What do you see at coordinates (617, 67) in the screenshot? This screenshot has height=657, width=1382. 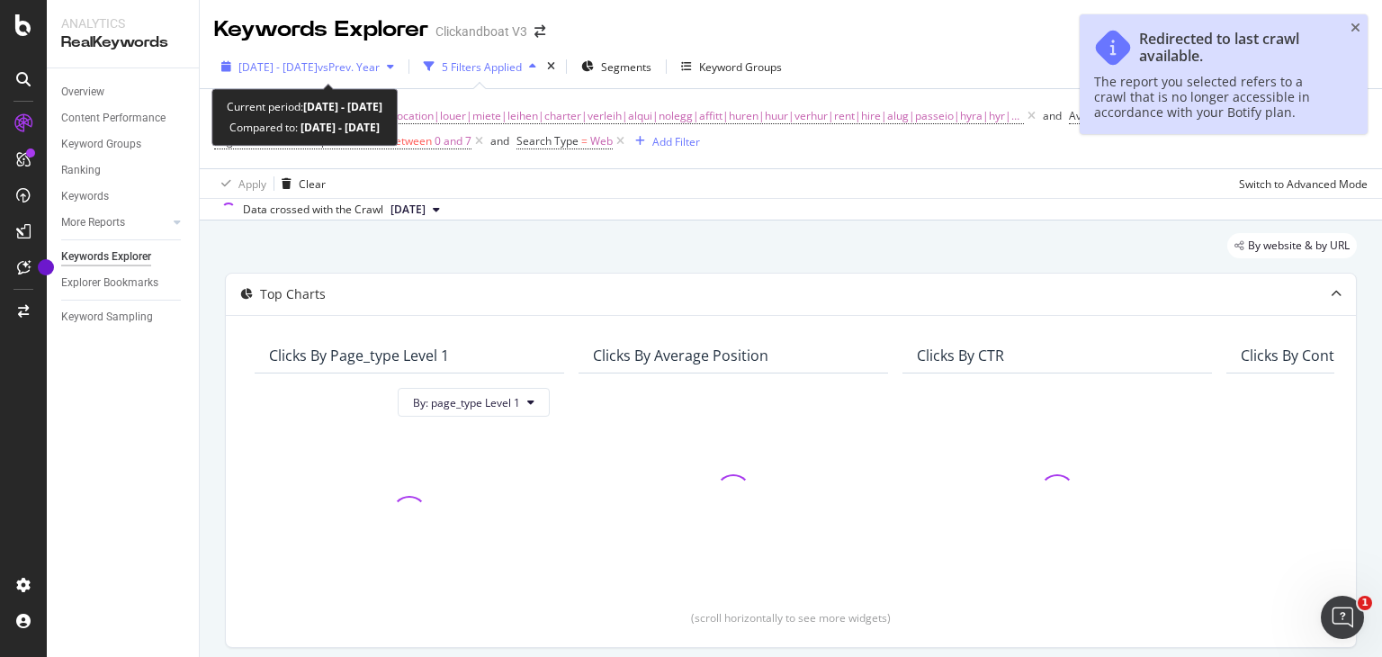 I see `button: Segments` at bounding box center [617, 67].